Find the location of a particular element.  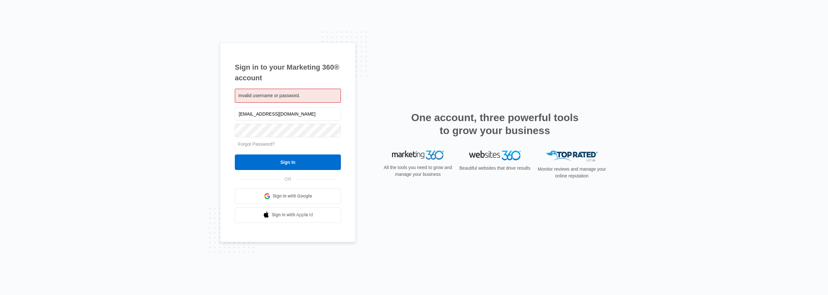

p: All the tools you need to grow and manage your business is located at coordinates (418, 171).